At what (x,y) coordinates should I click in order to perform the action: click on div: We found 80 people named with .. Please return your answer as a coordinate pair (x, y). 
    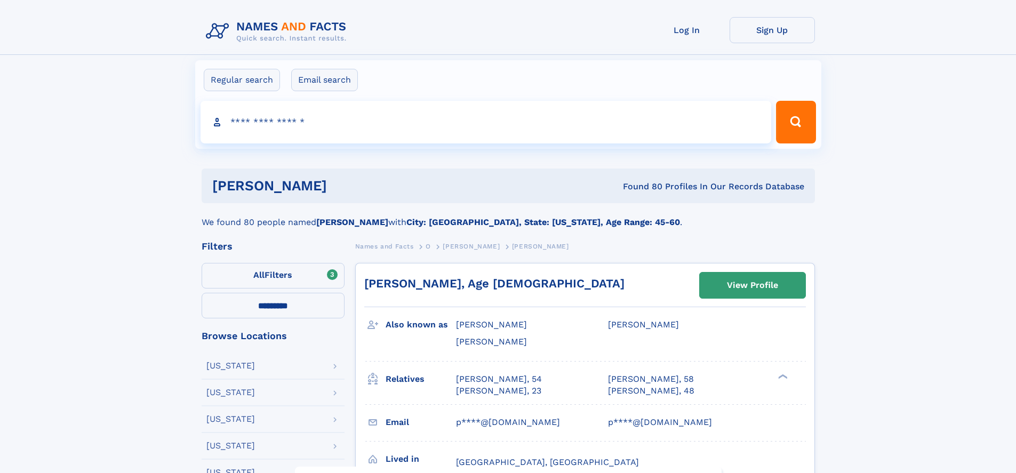
    Looking at the image, I should click on (508, 216).